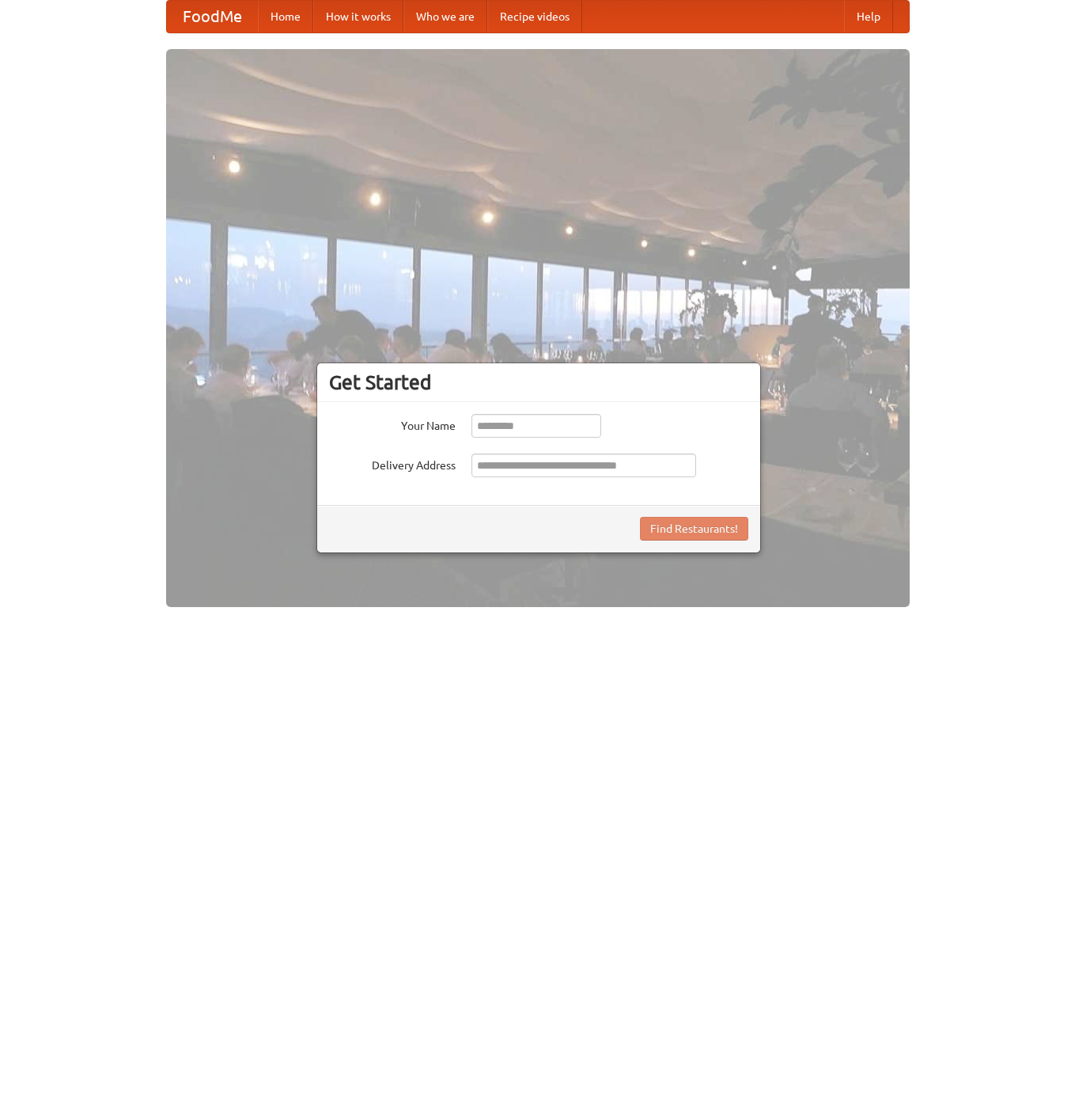  I want to click on a: How it works, so click(358, 16).